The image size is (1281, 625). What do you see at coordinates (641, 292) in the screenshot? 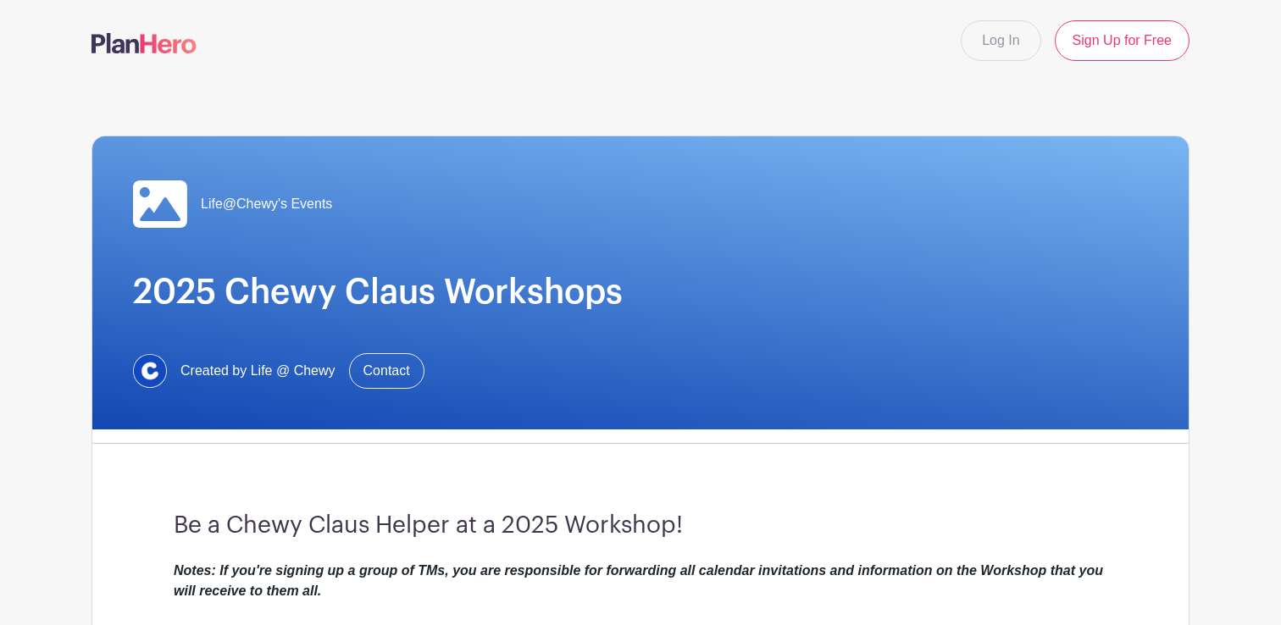
I see `h1: 2025 Chewy Claus Workshops` at bounding box center [641, 292].